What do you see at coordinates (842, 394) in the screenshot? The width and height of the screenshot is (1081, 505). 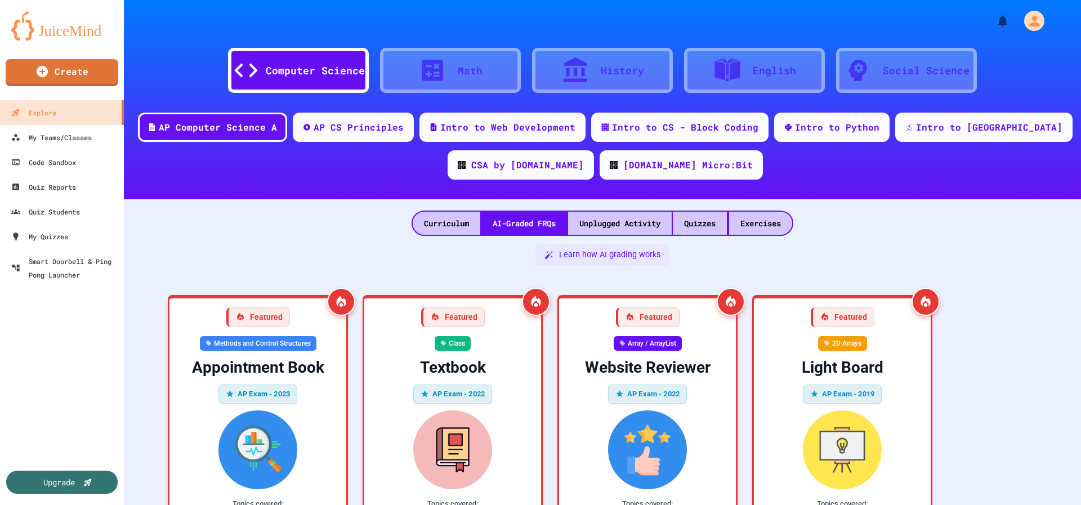 I see `div: AP Exam - 2019` at bounding box center [842, 394].